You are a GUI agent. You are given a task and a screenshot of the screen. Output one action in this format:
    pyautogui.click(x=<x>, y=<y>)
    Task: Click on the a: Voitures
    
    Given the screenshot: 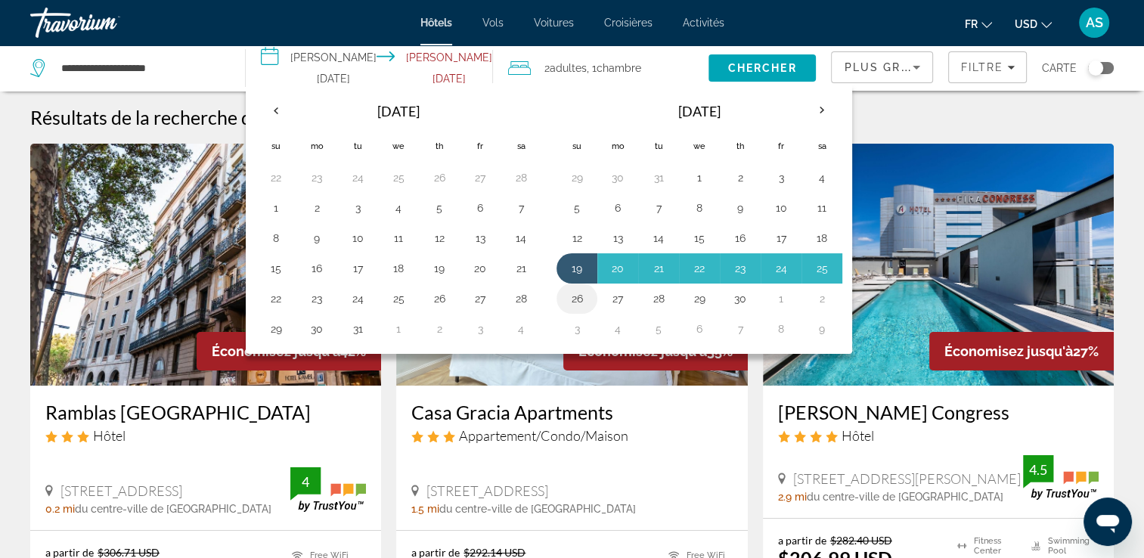 What is the action you would take?
    pyautogui.click(x=553, y=23)
    